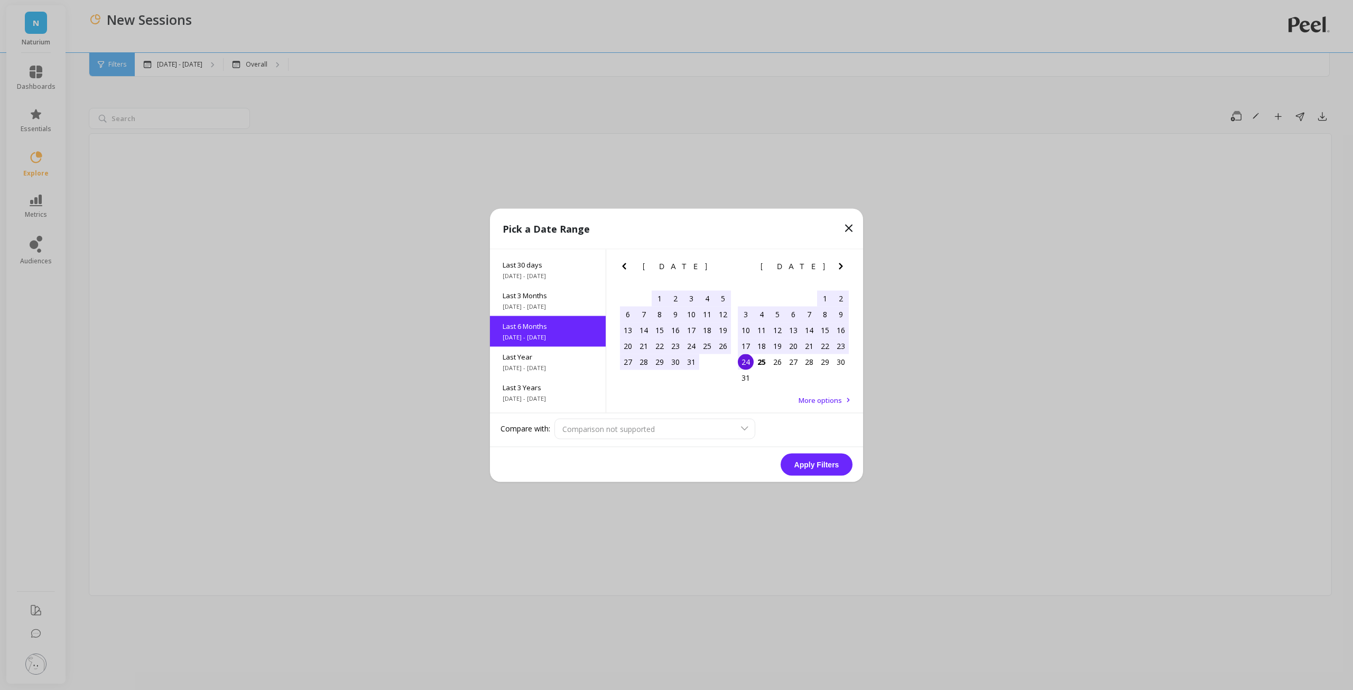 The image size is (1353, 690). Describe the element at coordinates (660, 330) in the screenshot. I see `div: Choose Tuesday, July 15th, 2025` at that location.